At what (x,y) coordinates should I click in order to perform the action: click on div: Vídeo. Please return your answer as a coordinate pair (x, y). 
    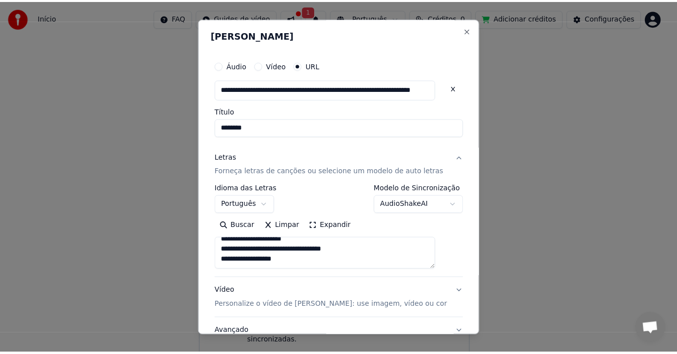
    Looking at the image, I should click on (335, 299).